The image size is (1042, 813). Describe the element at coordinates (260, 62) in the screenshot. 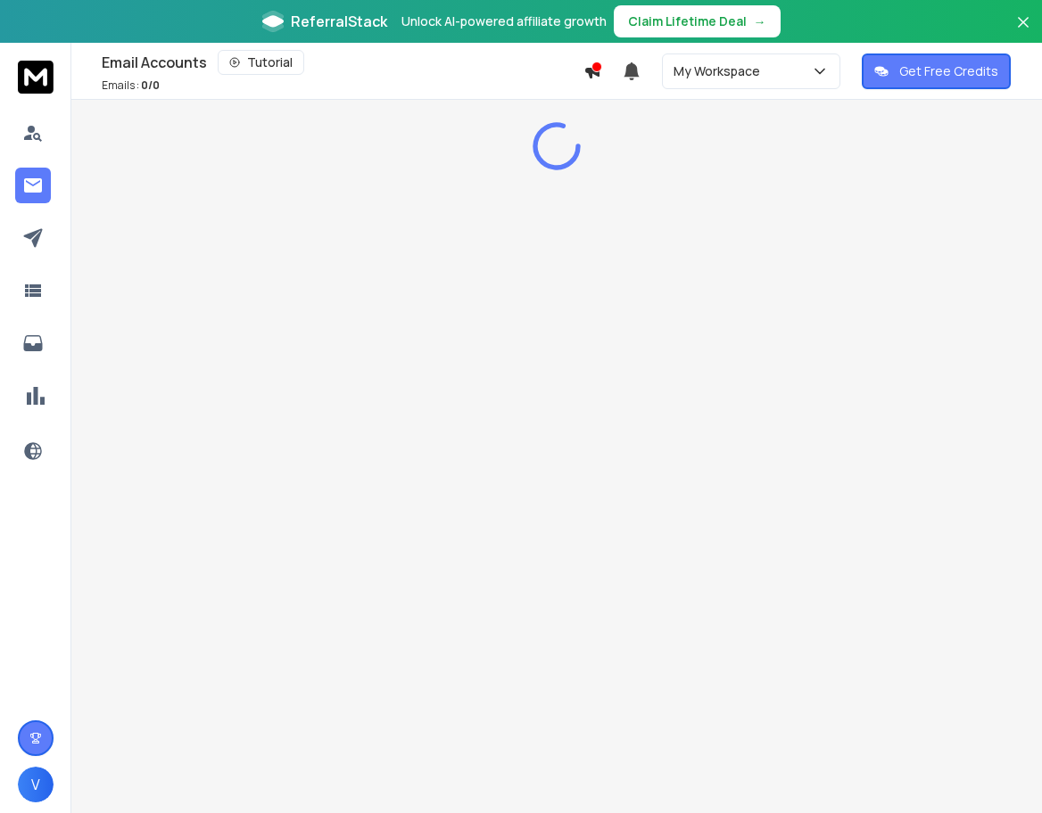

I see `button: Tutorial` at that location.